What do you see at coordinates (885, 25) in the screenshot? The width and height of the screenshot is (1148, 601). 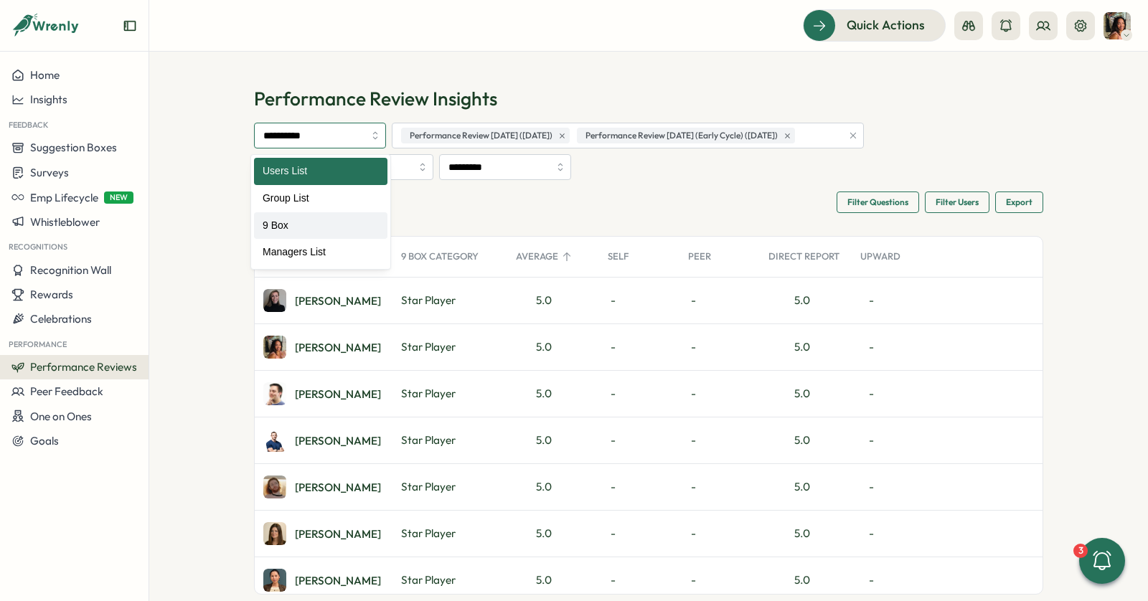 I see `span: Quick Actions` at bounding box center [885, 25].